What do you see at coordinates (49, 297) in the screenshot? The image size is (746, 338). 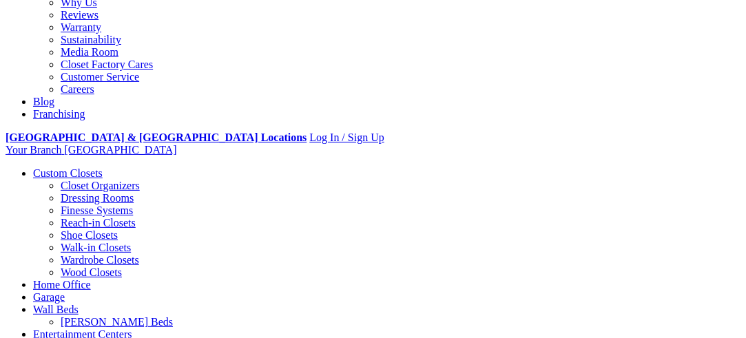 I see `a: Garage` at bounding box center [49, 297].